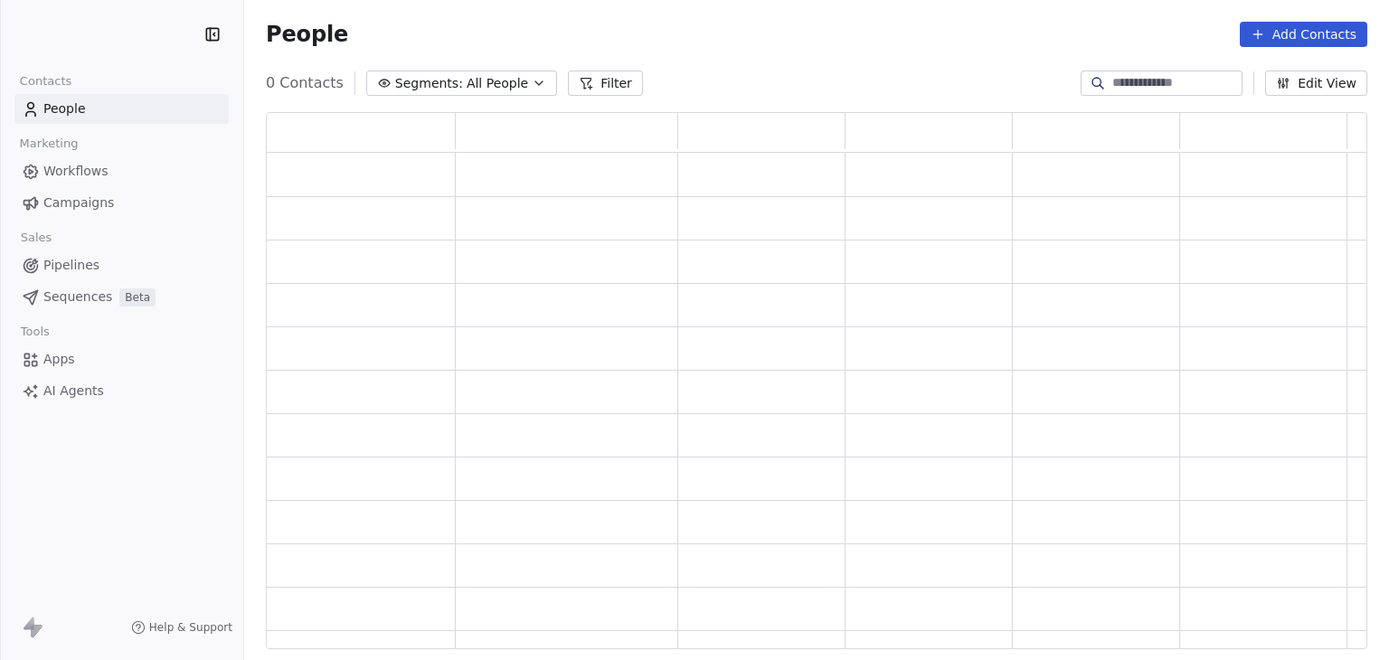  I want to click on a: Workflows, so click(121, 171).